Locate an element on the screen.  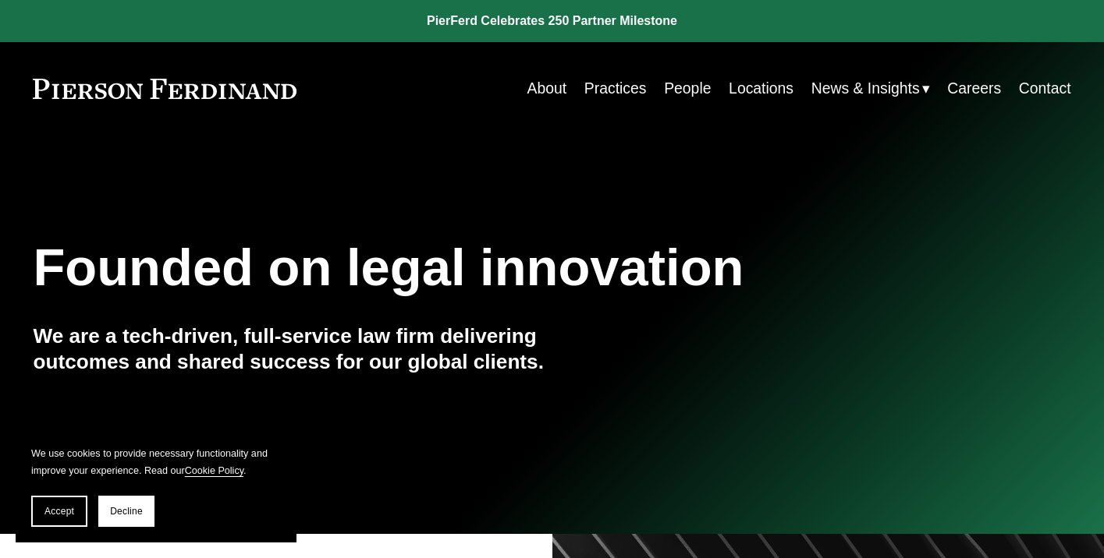
h4: We are a tech-driven, full-service law firm delivering outcomes and shared success for our global... is located at coordinates (292, 349).